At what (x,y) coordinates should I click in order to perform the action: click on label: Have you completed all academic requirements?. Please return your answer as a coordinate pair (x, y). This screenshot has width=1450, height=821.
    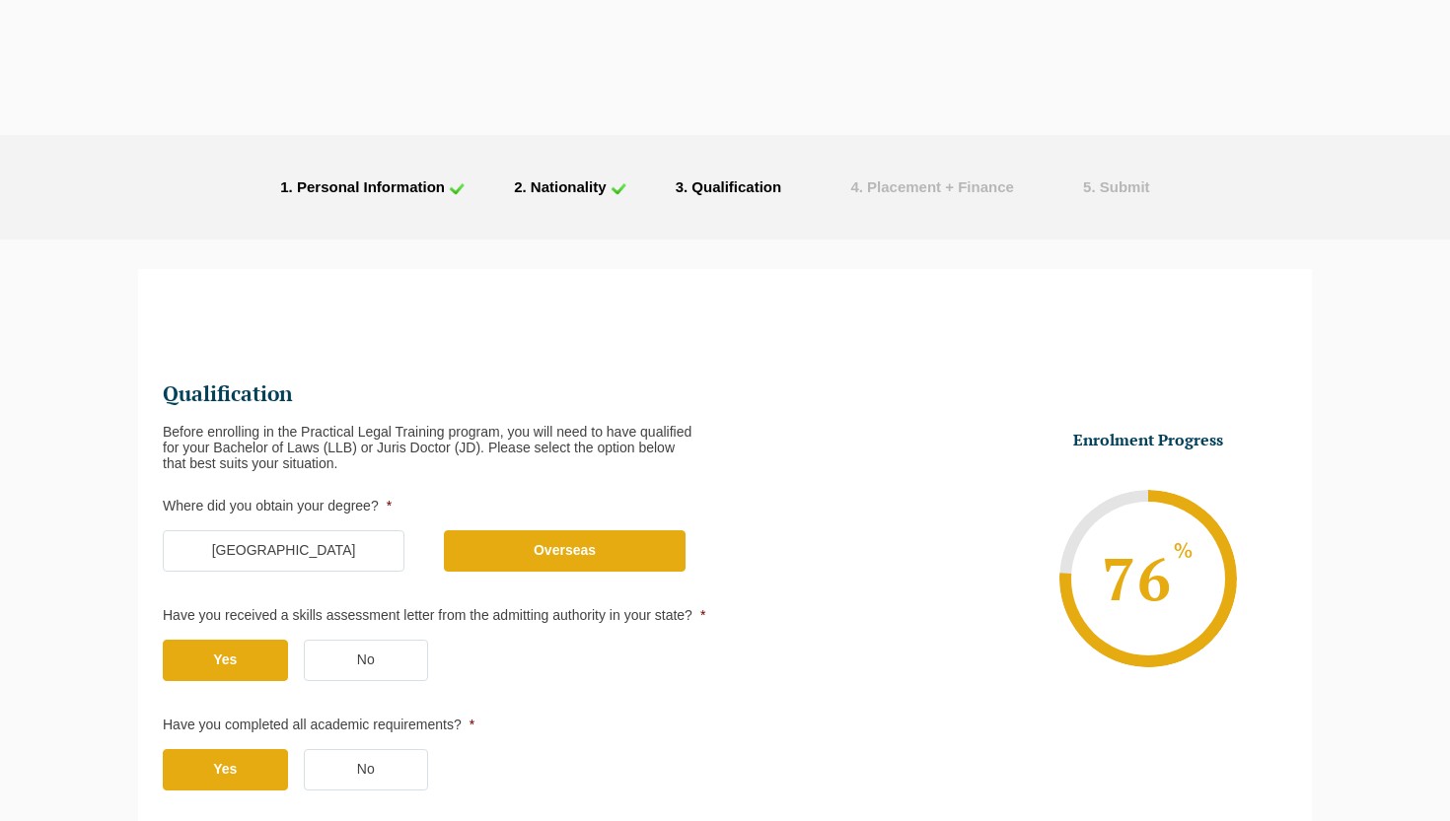
    Looking at the image, I should click on (436, 726).